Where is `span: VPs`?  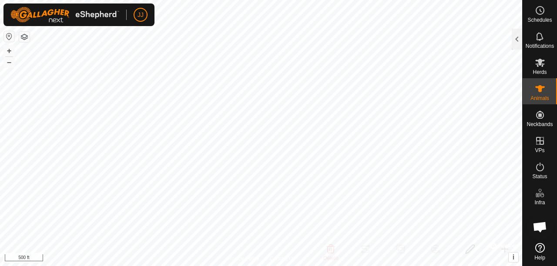
span: VPs is located at coordinates (540, 151).